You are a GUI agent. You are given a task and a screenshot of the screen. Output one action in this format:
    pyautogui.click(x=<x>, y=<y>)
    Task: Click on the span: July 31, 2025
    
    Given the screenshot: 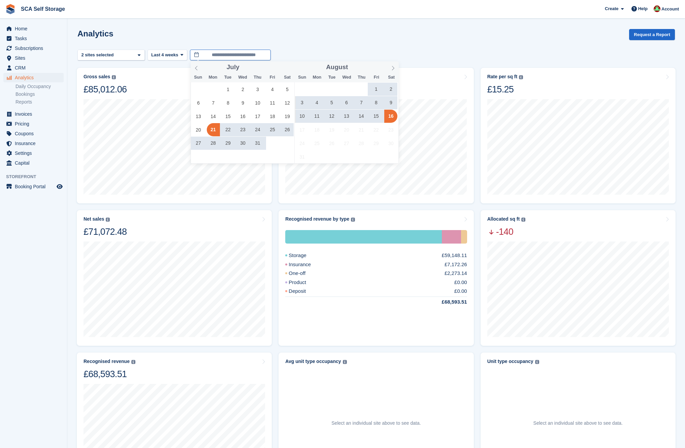 What is the action you would take?
    pyautogui.click(x=258, y=143)
    